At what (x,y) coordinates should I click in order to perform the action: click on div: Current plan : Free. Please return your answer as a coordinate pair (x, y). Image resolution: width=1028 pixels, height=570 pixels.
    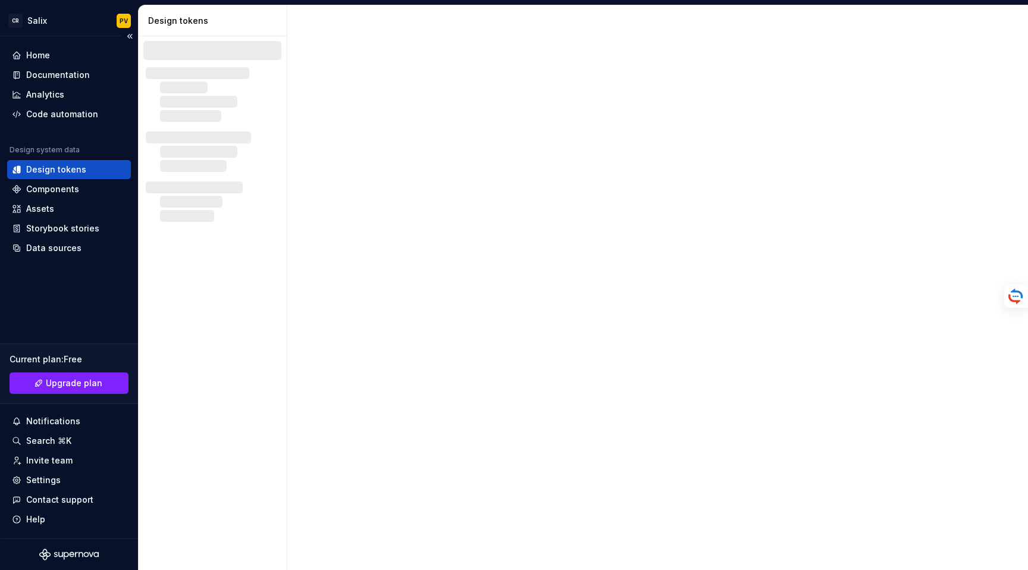
    Looking at the image, I should click on (69, 359).